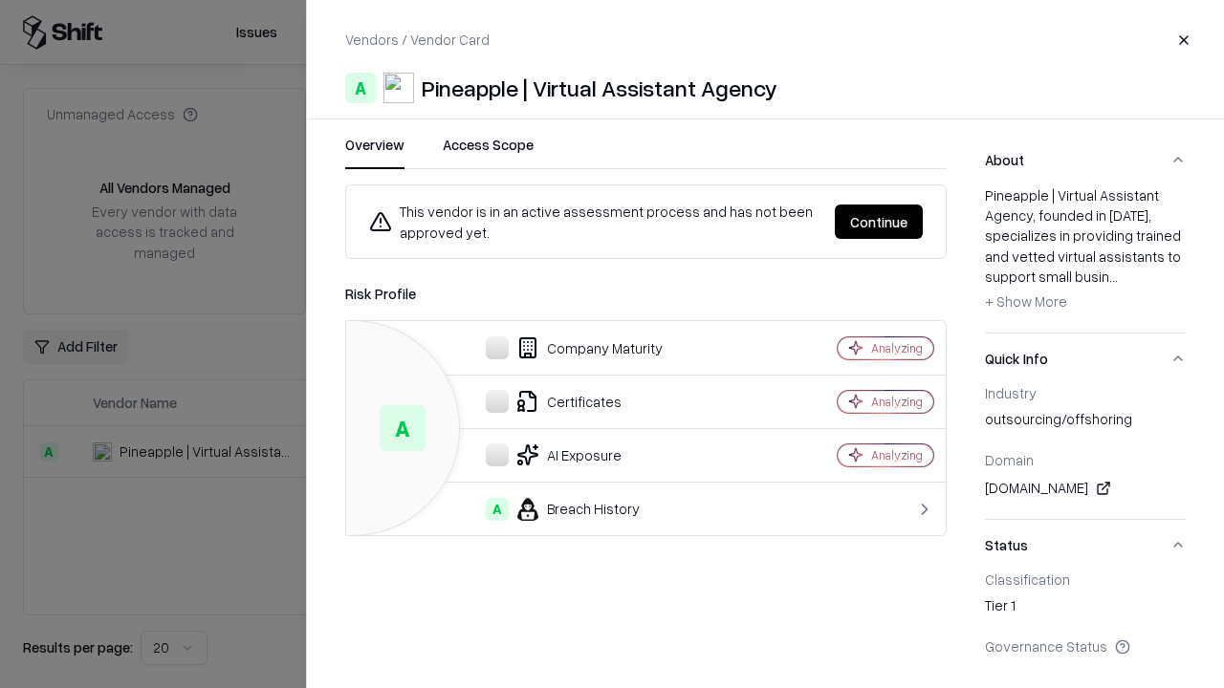  Describe the element at coordinates (1085, 460) in the screenshot. I see `div: Domain` at that location.